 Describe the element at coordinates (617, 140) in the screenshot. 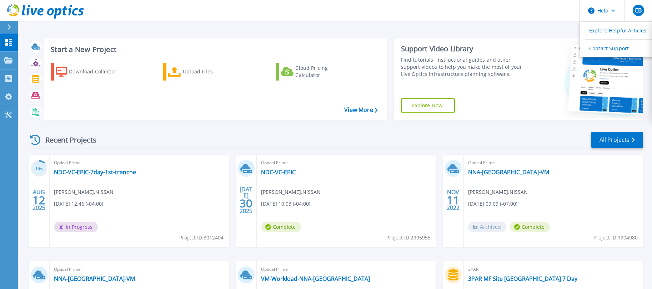

I see `a: All Projects` at that location.